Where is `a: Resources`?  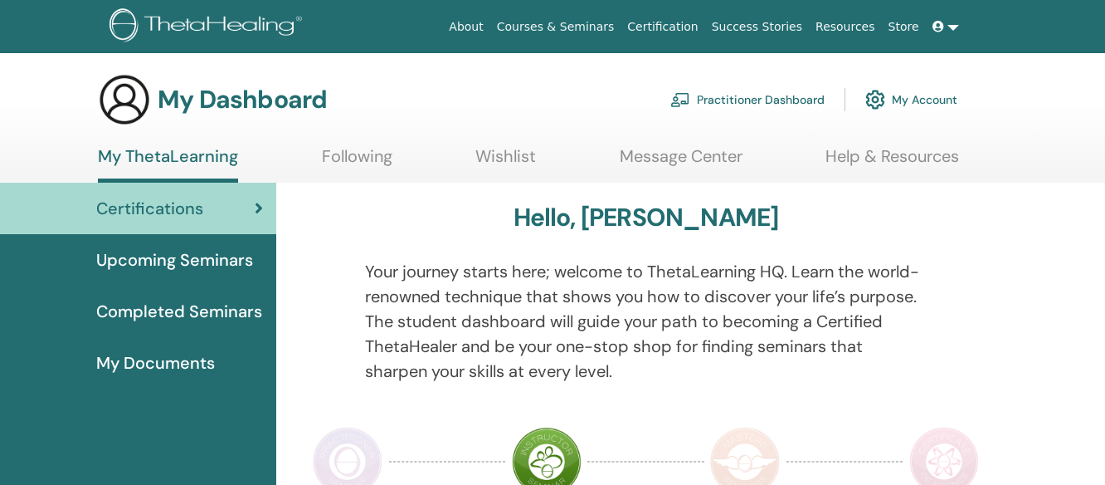
a: Resources is located at coordinates (846, 27).